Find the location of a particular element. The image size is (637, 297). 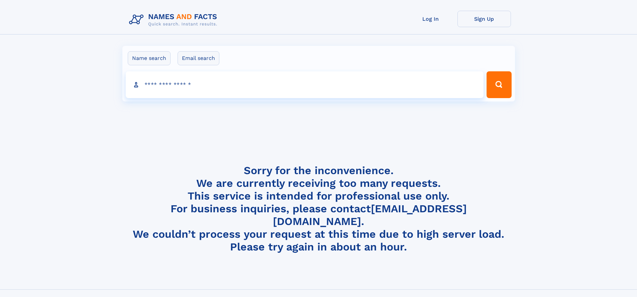

img: Logo Names and Facts is located at coordinates (175, 20).